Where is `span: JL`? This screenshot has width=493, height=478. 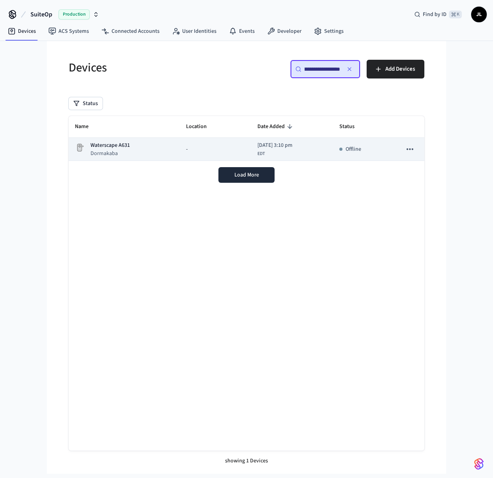 span: JL is located at coordinates (479, 14).